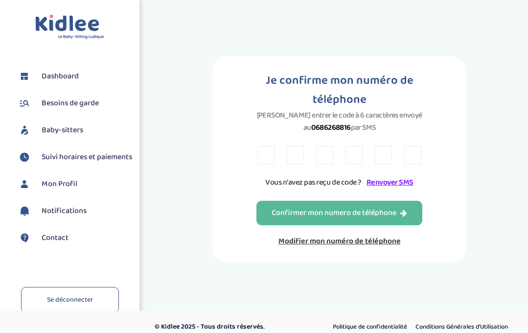 The height and width of the screenshot is (333, 528). Describe the element at coordinates (24, 157) in the screenshot. I see `img: suivihoraire.svg` at that location.